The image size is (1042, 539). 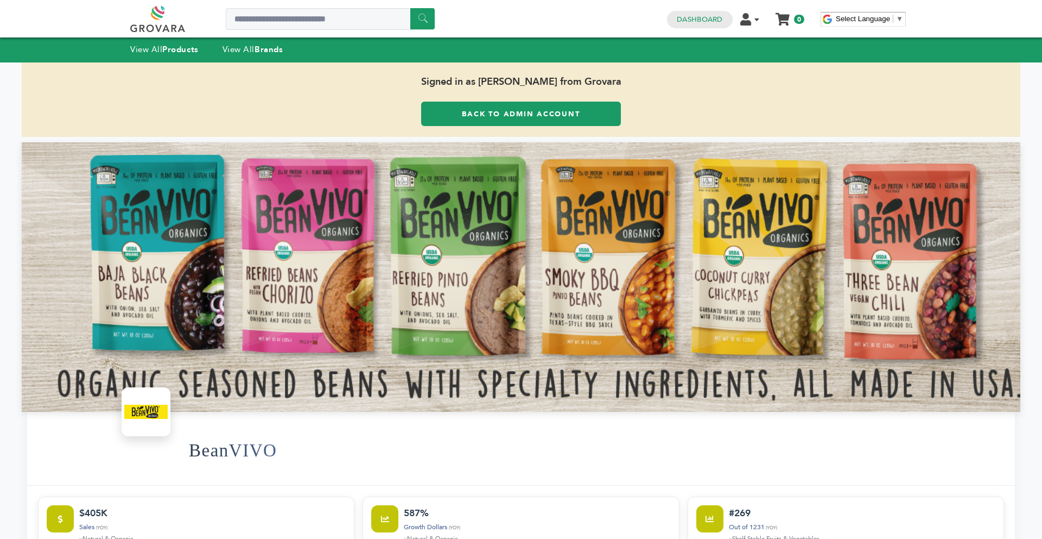 What do you see at coordinates (783, 15) in the screenshot?
I see `a: My Cart` at bounding box center [783, 15].